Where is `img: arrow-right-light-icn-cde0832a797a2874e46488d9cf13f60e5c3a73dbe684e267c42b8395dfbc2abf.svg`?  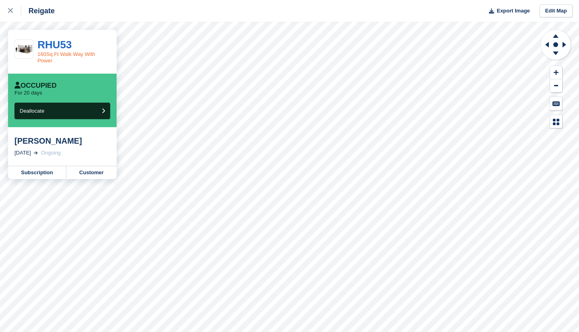 img: arrow-right-light-icn-cde0832a797a2874e46488d9cf13f60e5c3a73dbe684e267c42b8395dfbc2abf.svg is located at coordinates (36, 153).